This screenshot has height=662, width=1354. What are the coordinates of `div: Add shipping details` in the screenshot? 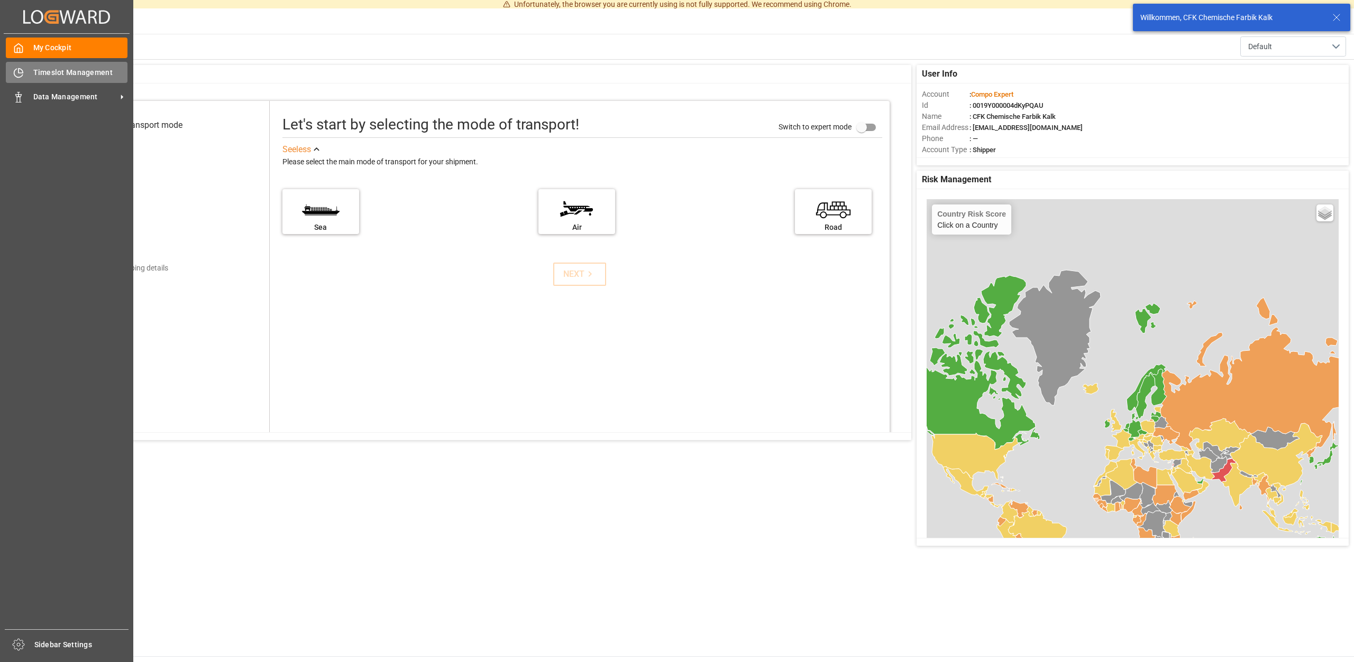 It's located at (135, 268).